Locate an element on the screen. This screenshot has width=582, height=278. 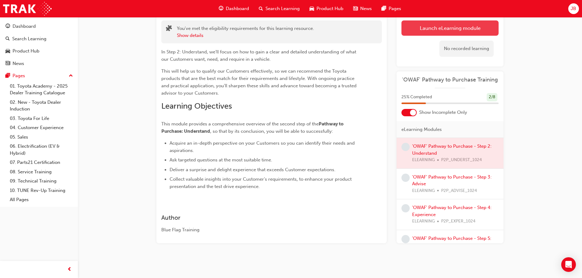
a: 'OWAF' Pathway to Purchase - Step 4: Experience is located at coordinates (452, 211).